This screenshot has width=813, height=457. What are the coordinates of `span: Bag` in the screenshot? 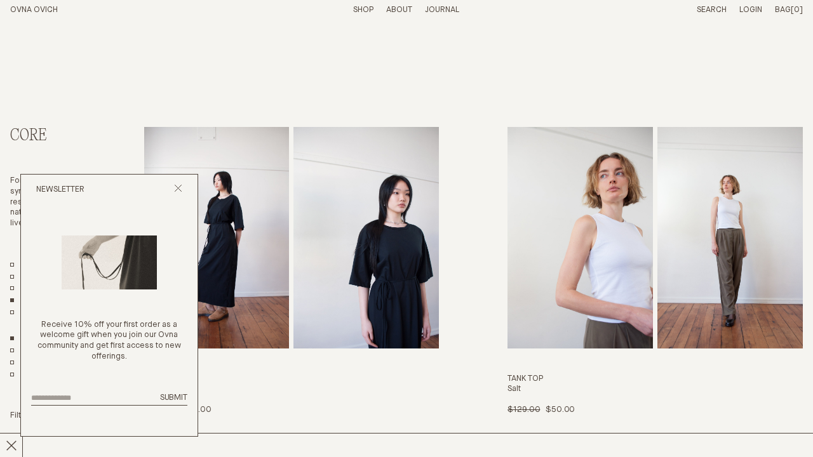 It's located at (782, 10).